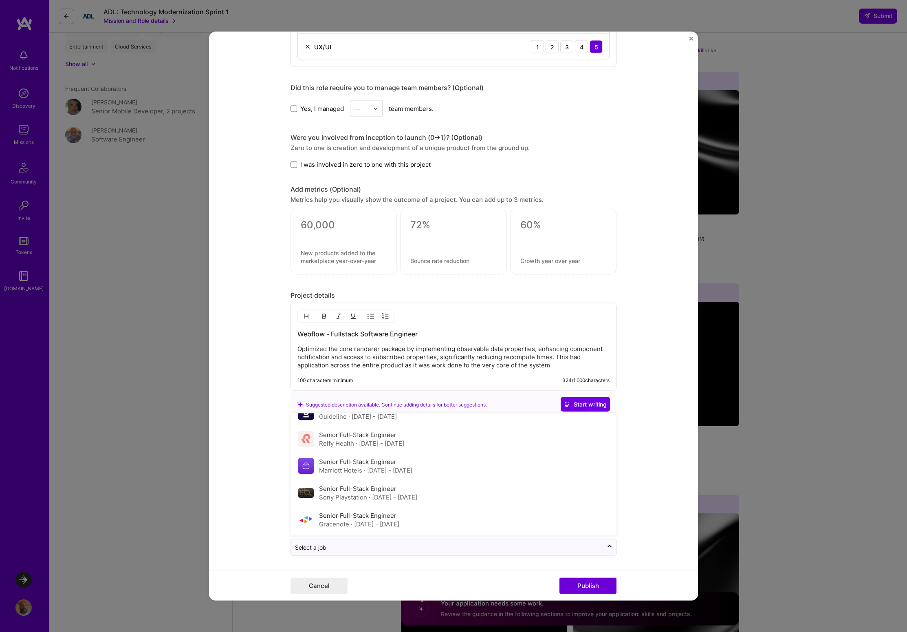 This screenshot has width=907, height=632. What do you see at coordinates (371, 316) in the screenshot?
I see `img: UL` at bounding box center [371, 316].